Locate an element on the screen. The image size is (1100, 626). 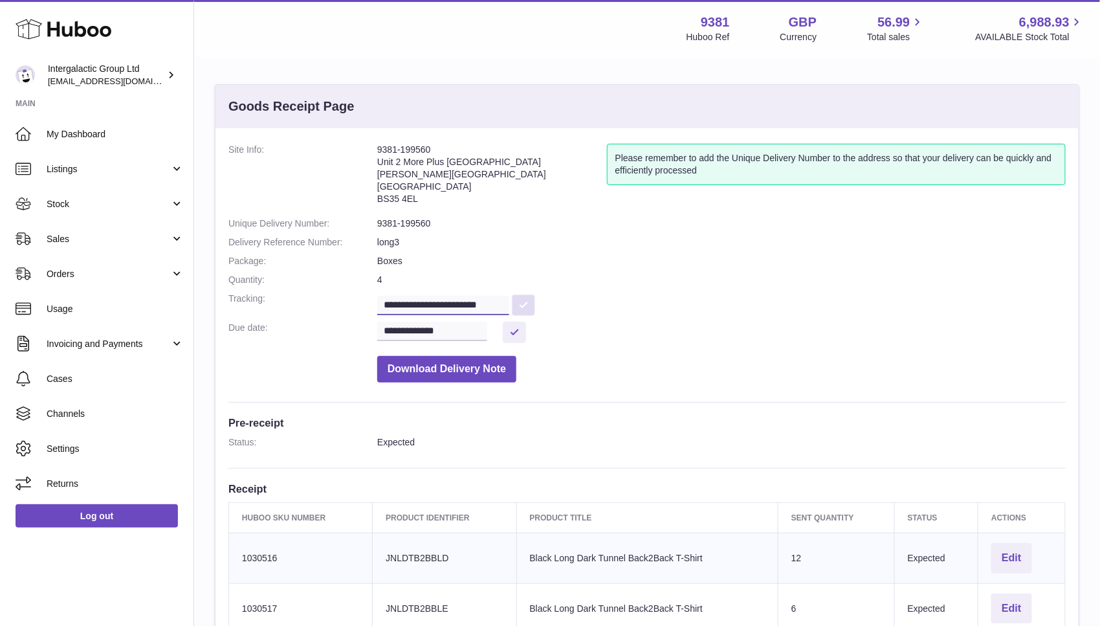
h3: Receipt is located at coordinates (647, 489).